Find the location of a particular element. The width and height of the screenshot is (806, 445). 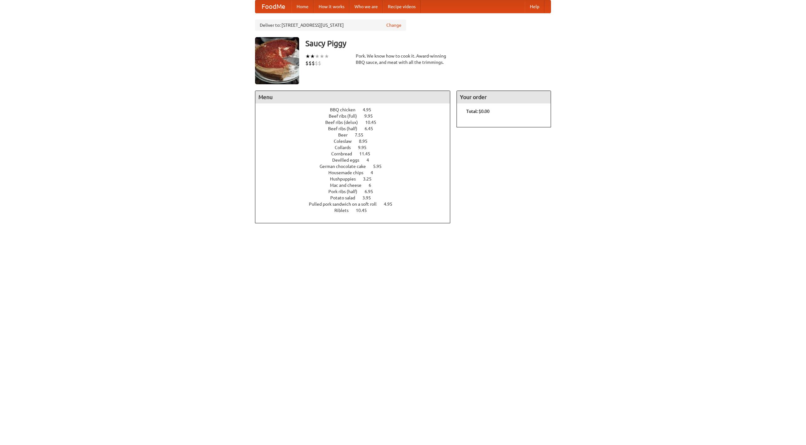

span: Devilled eggs is located at coordinates (349, 160).